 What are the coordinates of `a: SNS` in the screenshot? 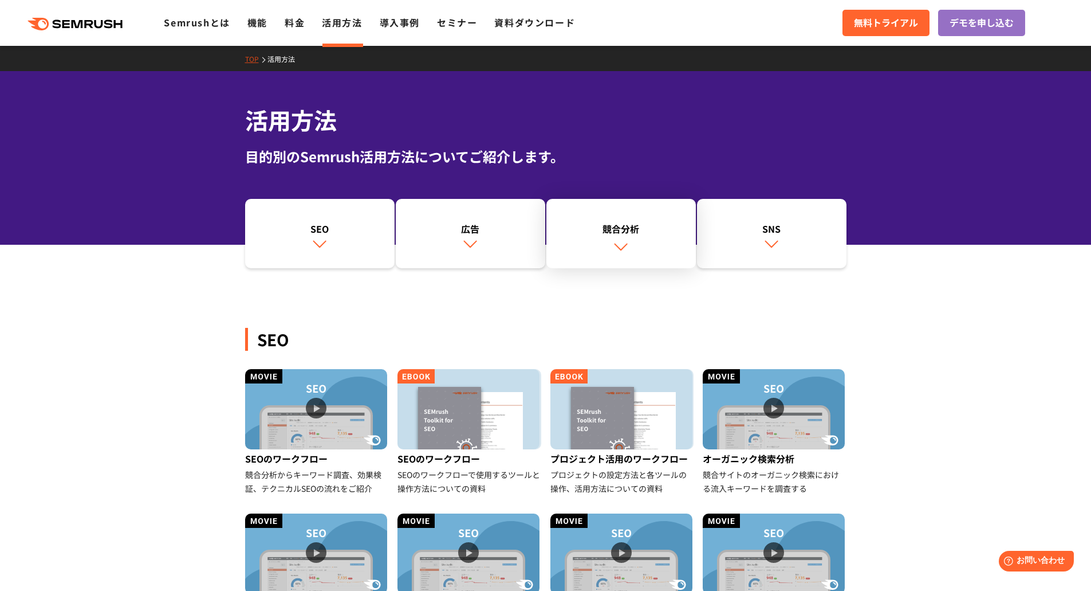 It's located at (772, 234).